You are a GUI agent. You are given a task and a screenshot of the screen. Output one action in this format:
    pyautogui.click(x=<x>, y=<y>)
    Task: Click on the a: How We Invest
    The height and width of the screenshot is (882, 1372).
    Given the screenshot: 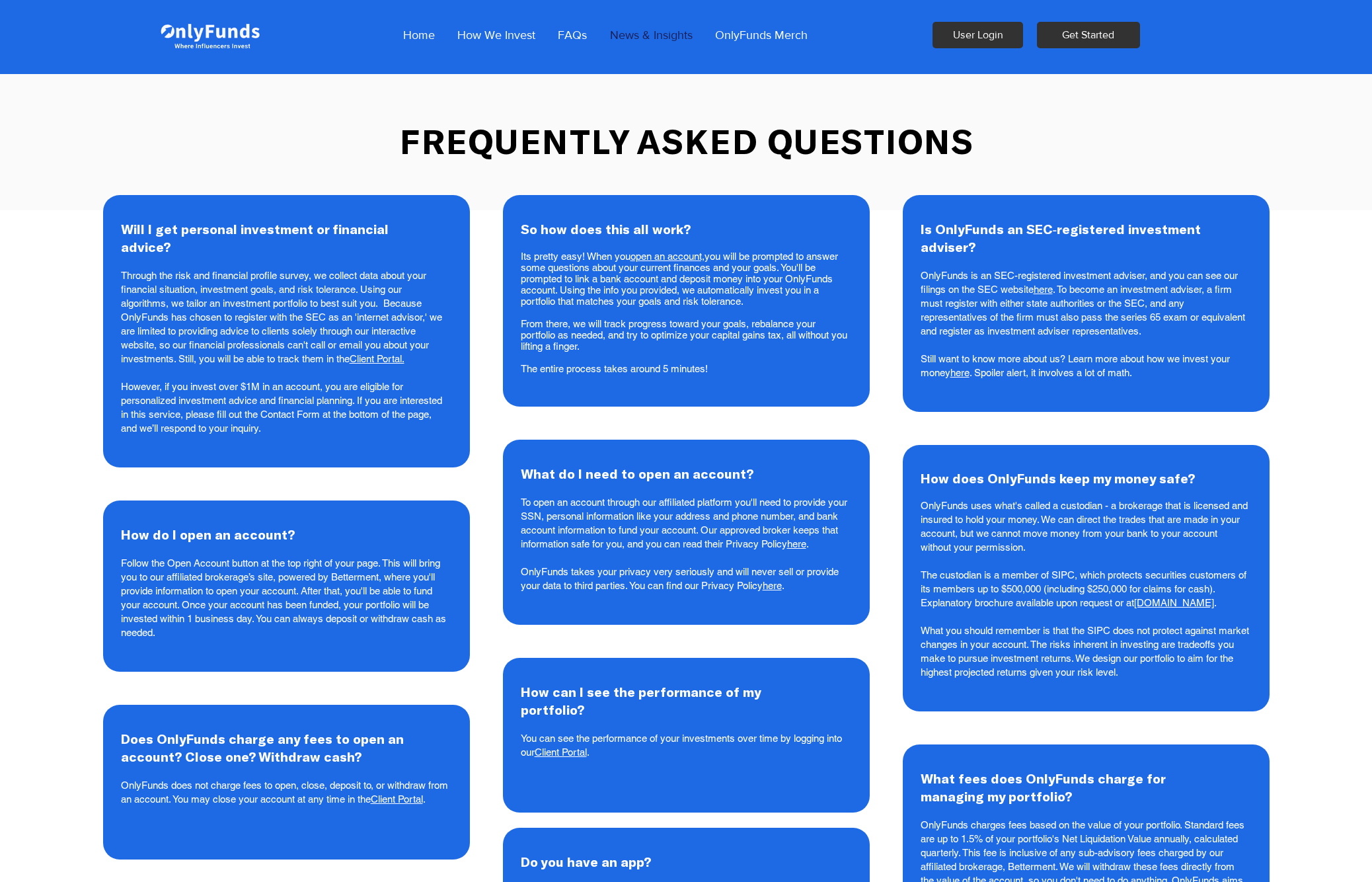 What is the action you would take?
    pyautogui.click(x=496, y=35)
    